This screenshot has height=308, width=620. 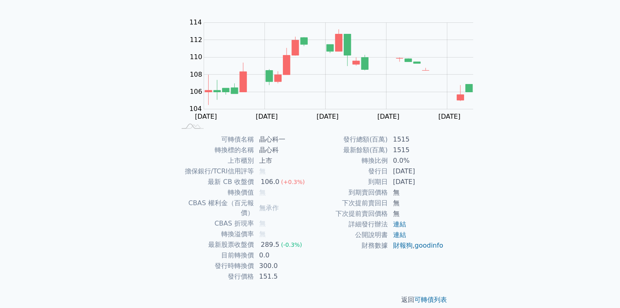 I want to click on td: 轉換標的名稱, so click(x=215, y=150).